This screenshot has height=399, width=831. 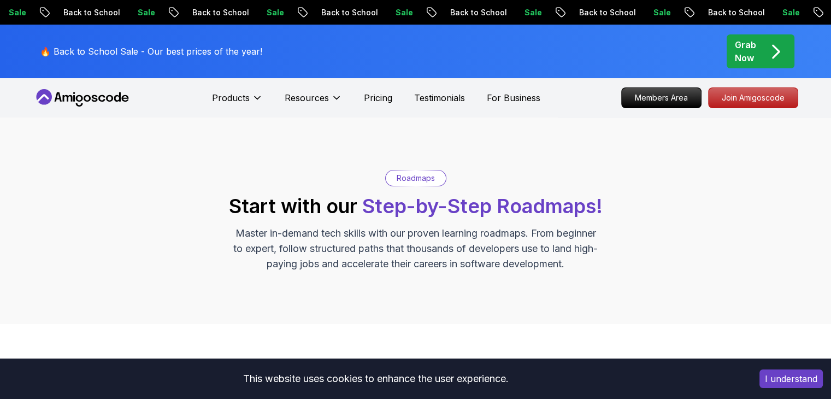 I want to click on a: Join Amigoscode, so click(x=753, y=98).